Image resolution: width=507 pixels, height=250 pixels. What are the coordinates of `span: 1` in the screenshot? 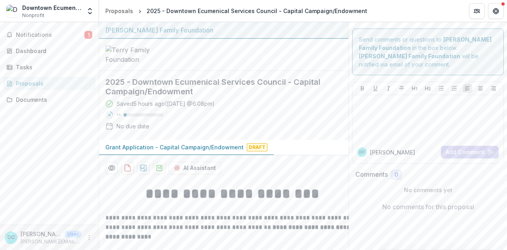 It's located at (88, 35).